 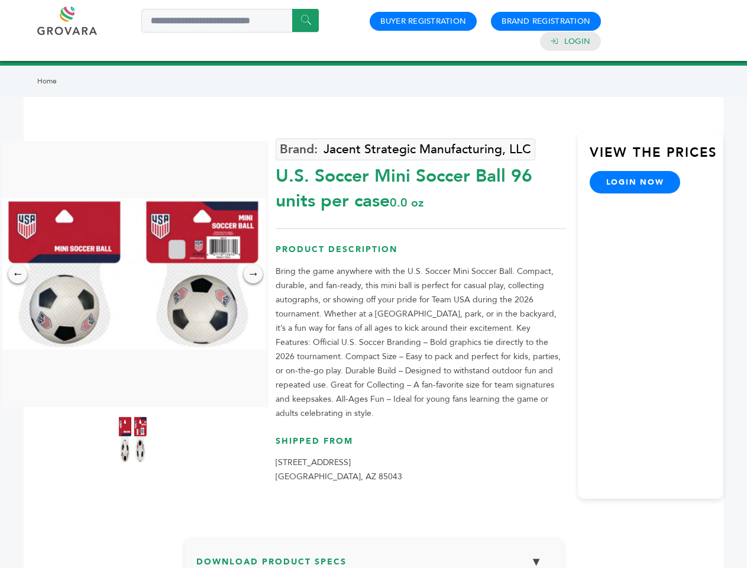 I want to click on a: Home, so click(x=47, y=81).